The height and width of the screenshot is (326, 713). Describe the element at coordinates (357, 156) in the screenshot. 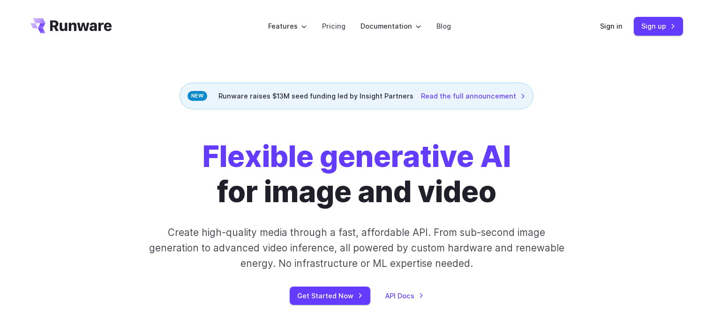

I see `strong: Flexible generative AI` at that location.